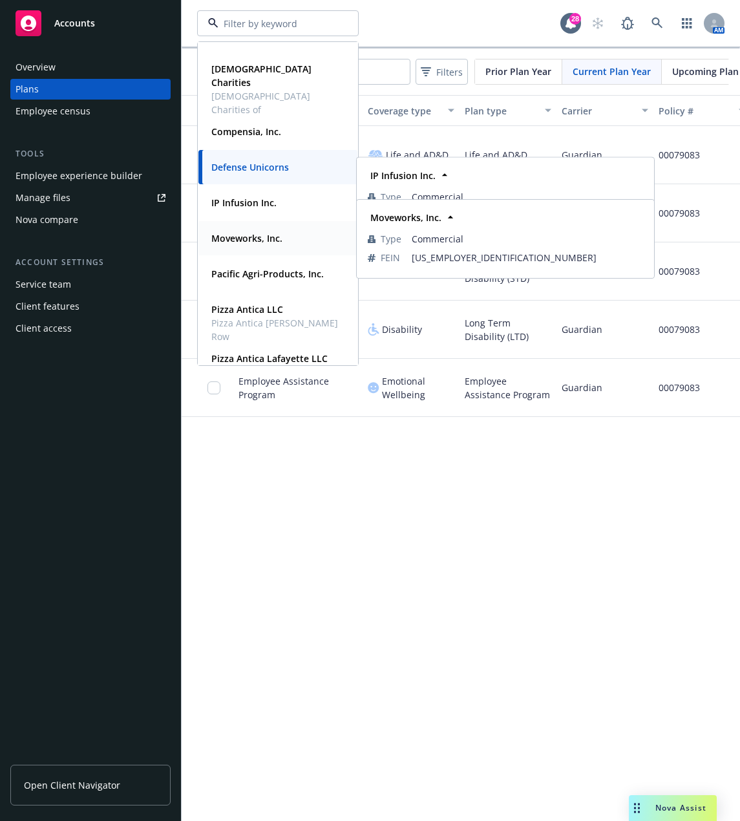 Image resolution: width=740 pixels, height=821 pixels. I want to click on div: Employee experience builder, so click(79, 176).